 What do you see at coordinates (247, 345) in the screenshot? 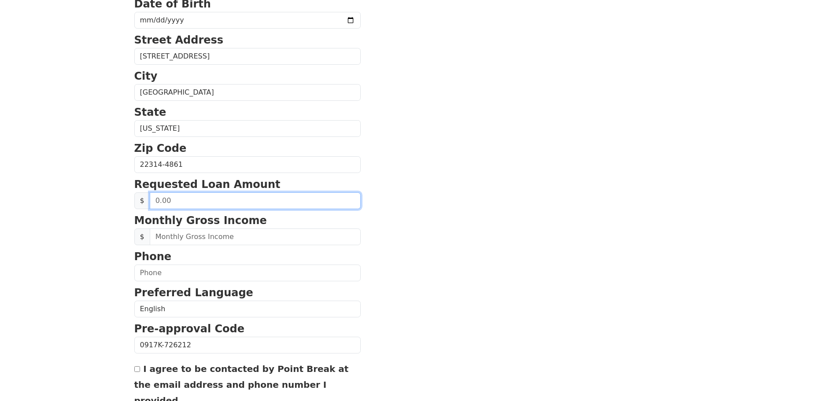
I see `input: Pre-approval Code` at bounding box center [247, 345].